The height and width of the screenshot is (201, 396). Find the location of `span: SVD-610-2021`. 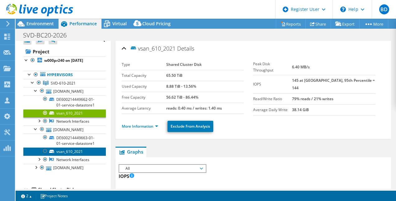

span: SVD-610-2021 is located at coordinates (63, 83).